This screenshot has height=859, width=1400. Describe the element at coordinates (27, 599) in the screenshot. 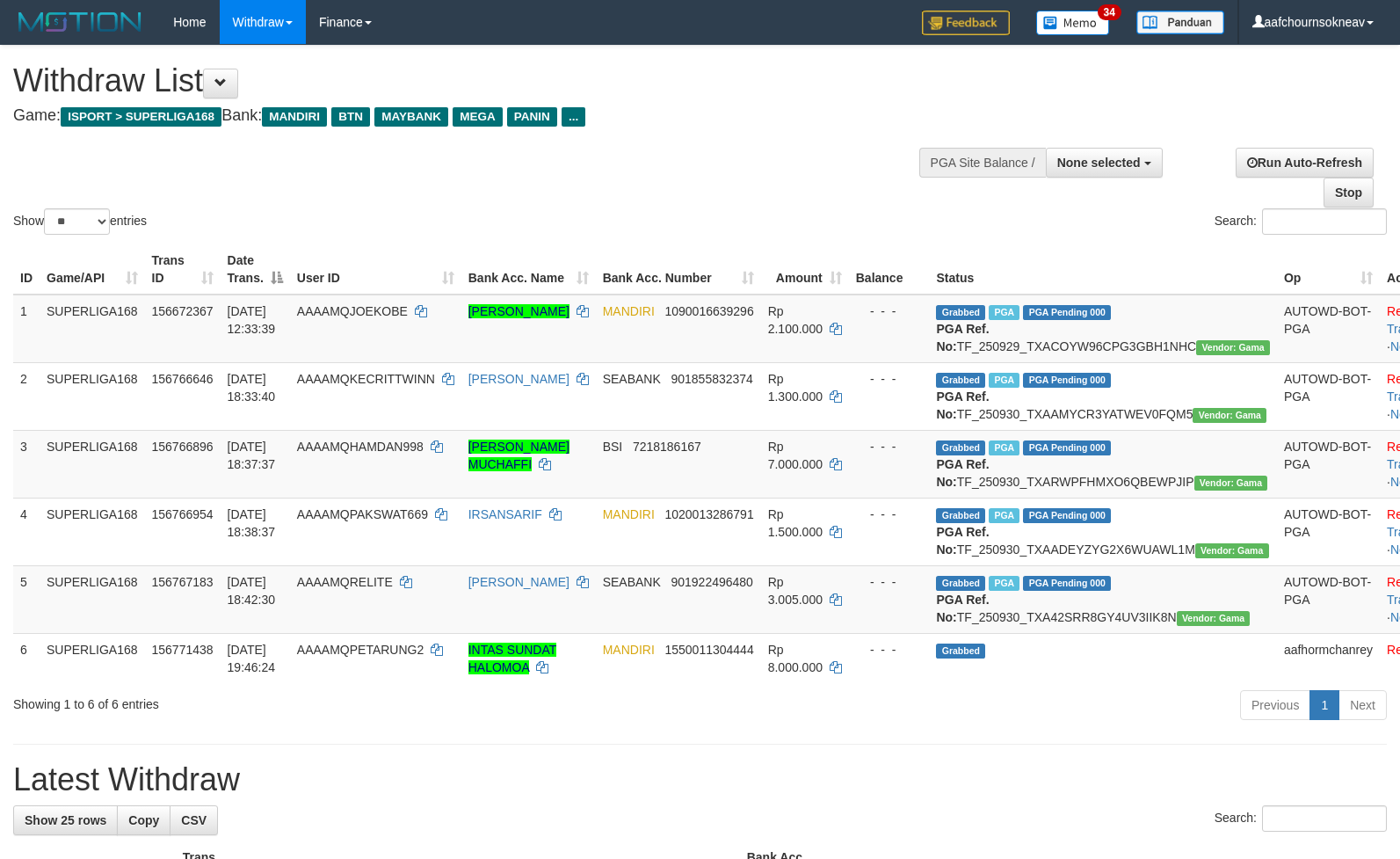

I see `td: 5` at that location.